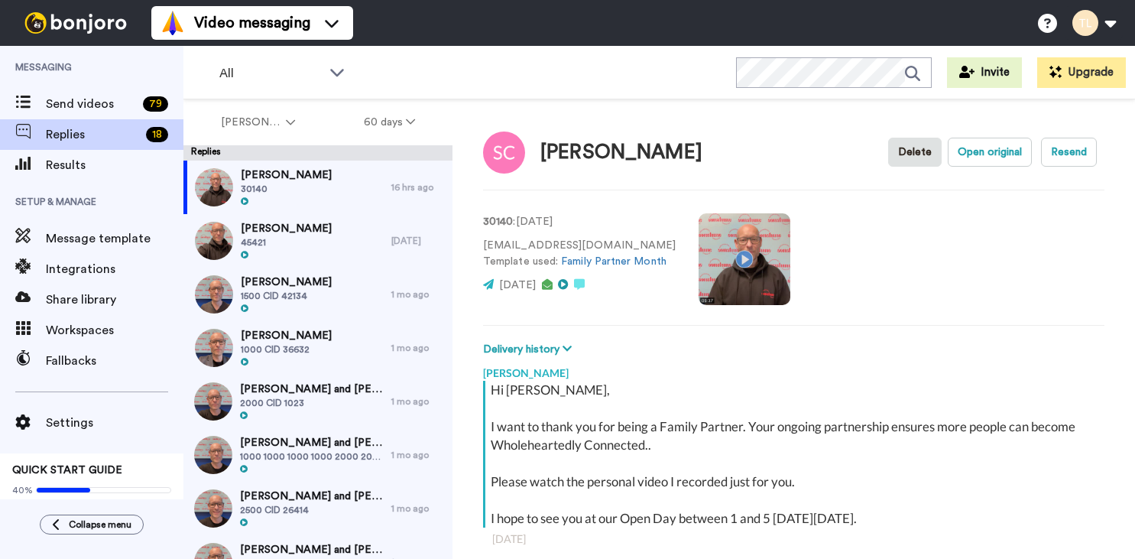 Image resolution: width=1135 pixels, height=559 pixels. What do you see at coordinates (614, 261) in the screenshot?
I see `a: Family Partner Month` at bounding box center [614, 261].